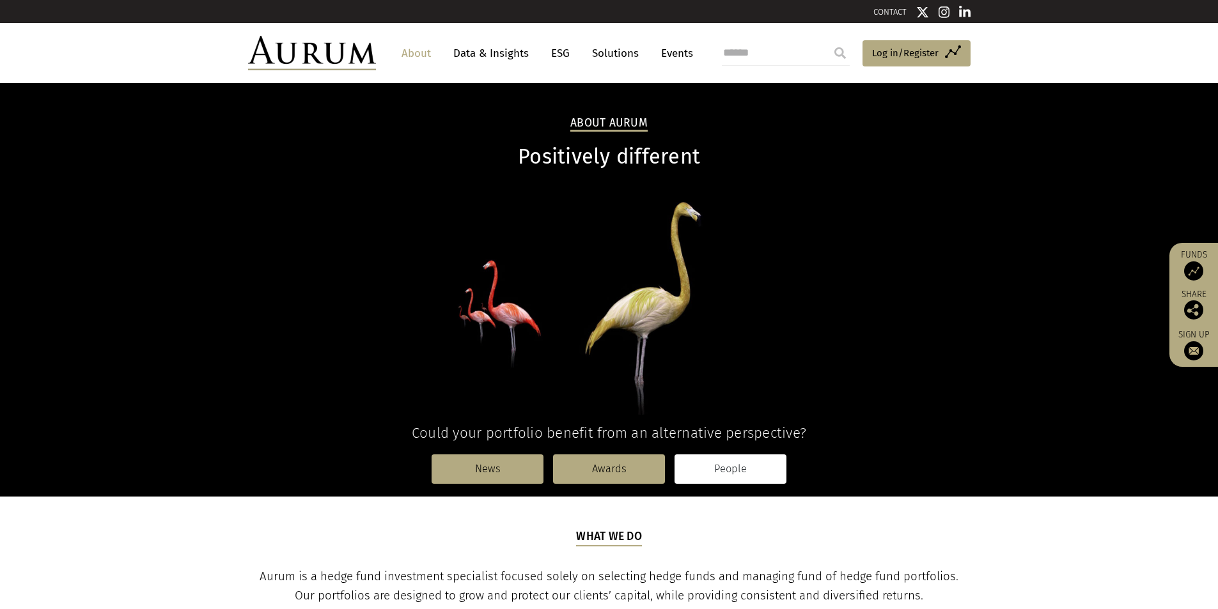 Image resolution: width=1218 pixels, height=609 pixels. What do you see at coordinates (923, 12) in the screenshot?
I see `img: Twitter icon` at bounding box center [923, 12].